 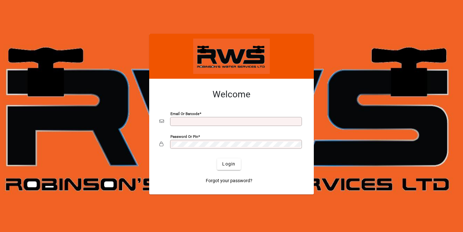 What do you see at coordinates (229, 181) in the screenshot?
I see `span: Forgot your password?` at bounding box center [229, 181].